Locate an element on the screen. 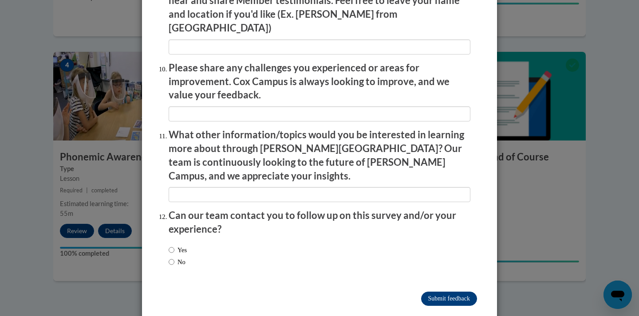 The height and width of the screenshot is (316, 639). p: What other information/topics would you be interested in learning more about through [PERSON_NAME... is located at coordinates (320, 155).